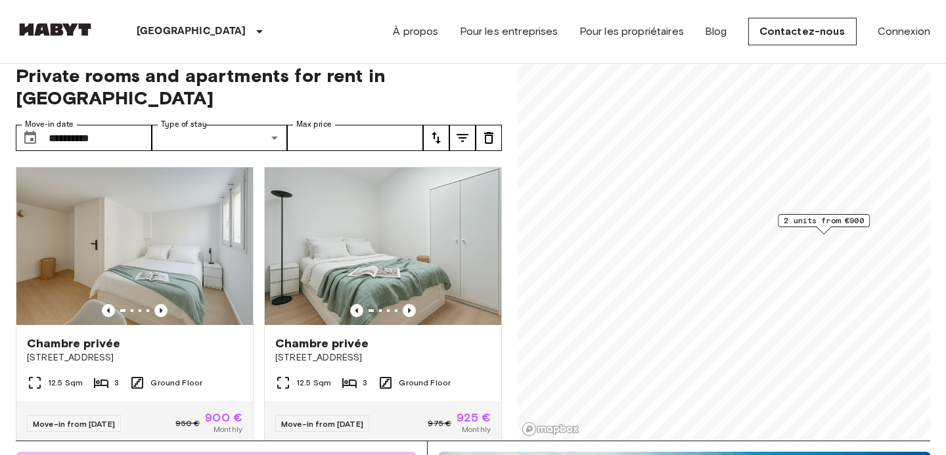 The image size is (946, 455). What do you see at coordinates (383, 246) in the screenshot?
I see `img: Marketing picture of unit FR-18-001-006-001` at bounding box center [383, 246].